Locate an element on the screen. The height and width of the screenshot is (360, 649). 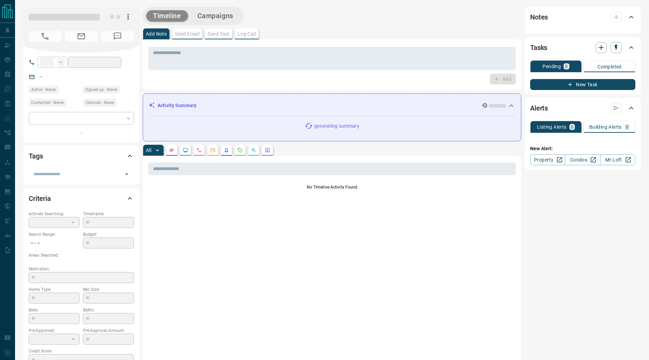
h2: Tasks is located at coordinates (539, 48).